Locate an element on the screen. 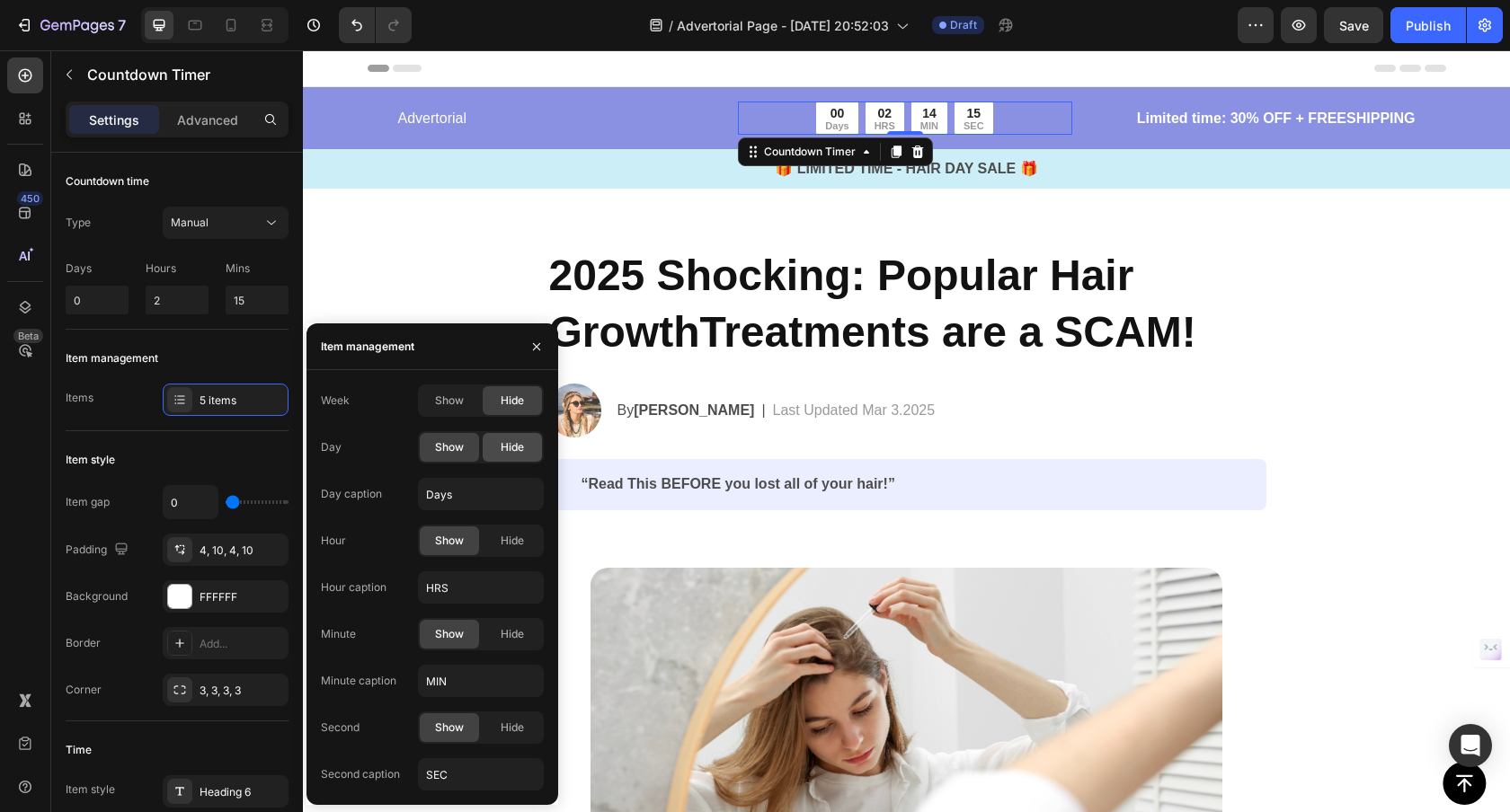 The image size is (1510, 812). div: 00 is located at coordinates (534, 63).